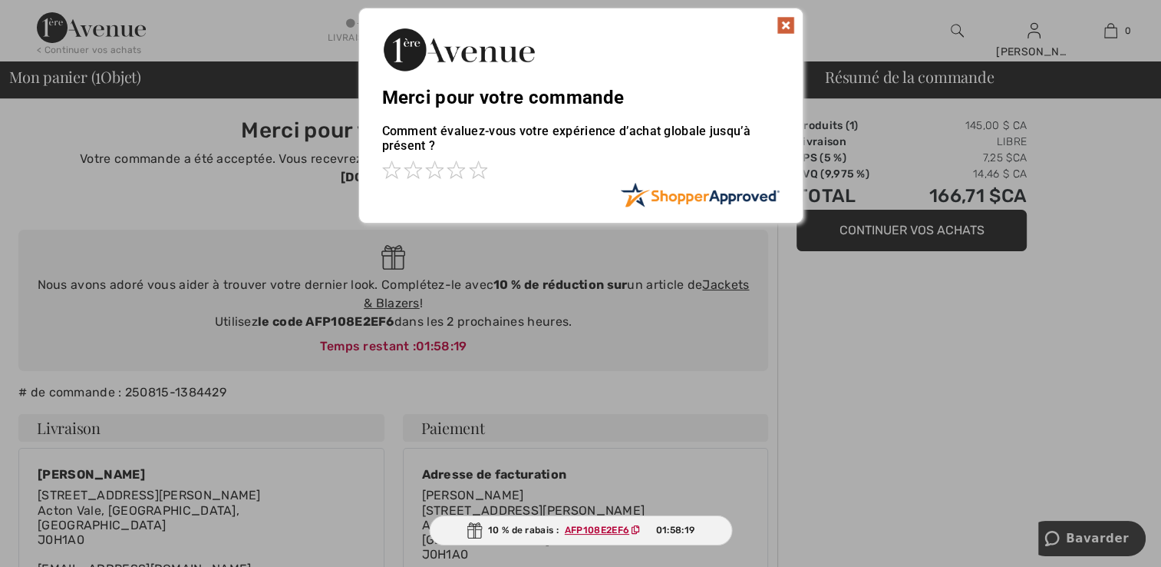  What do you see at coordinates (59, 18) in the screenshot?
I see `span: Bavarder` at bounding box center [59, 18].